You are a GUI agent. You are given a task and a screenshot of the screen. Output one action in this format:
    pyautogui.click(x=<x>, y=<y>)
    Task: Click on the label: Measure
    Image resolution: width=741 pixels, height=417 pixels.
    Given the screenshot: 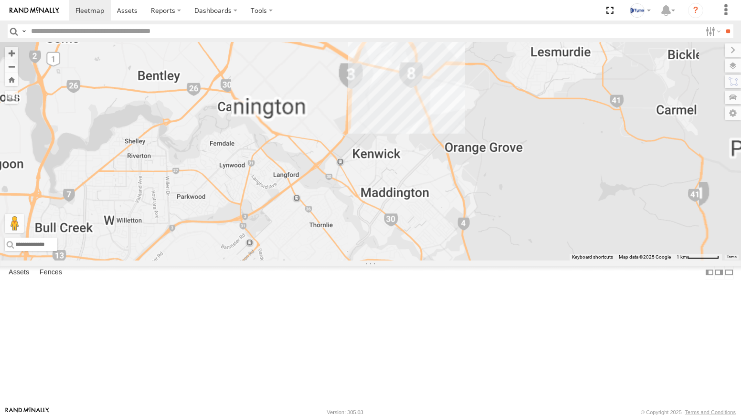 What is the action you would take?
    pyautogui.click(x=11, y=97)
    